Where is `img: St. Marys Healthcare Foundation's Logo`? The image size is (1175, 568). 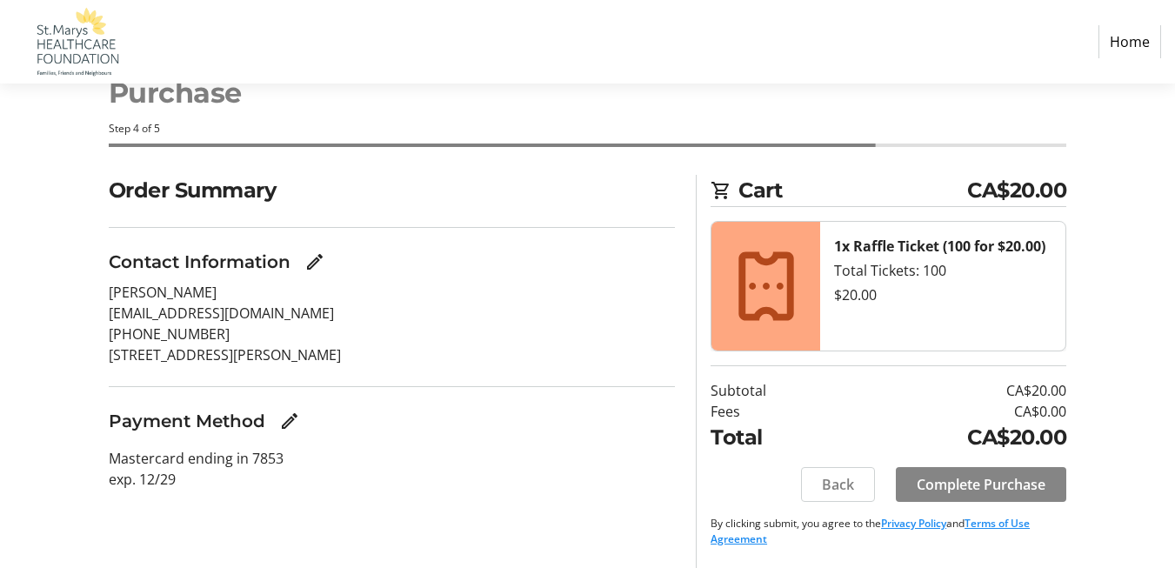 img: St. Marys Healthcare Foundation's Logo is located at coordinates (76, 42).